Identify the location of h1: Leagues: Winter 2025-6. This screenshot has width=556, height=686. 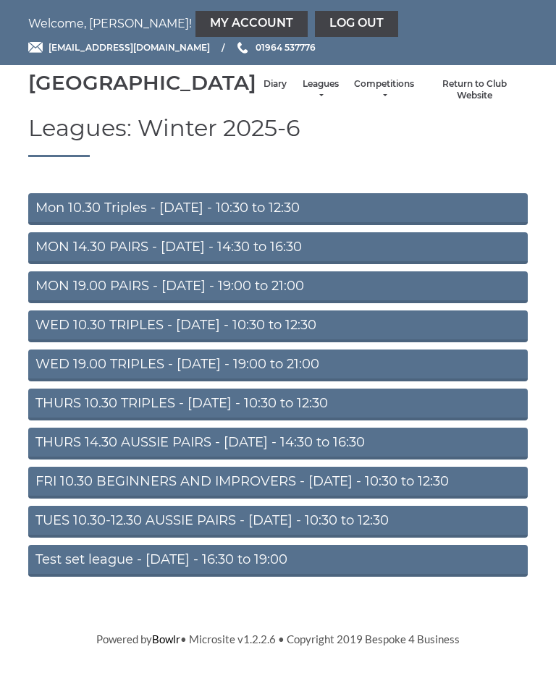
(278, 136).